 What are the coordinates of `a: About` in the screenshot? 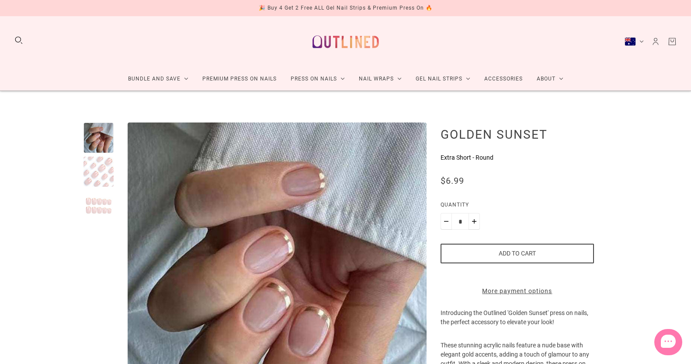 It's located at (550, 79).